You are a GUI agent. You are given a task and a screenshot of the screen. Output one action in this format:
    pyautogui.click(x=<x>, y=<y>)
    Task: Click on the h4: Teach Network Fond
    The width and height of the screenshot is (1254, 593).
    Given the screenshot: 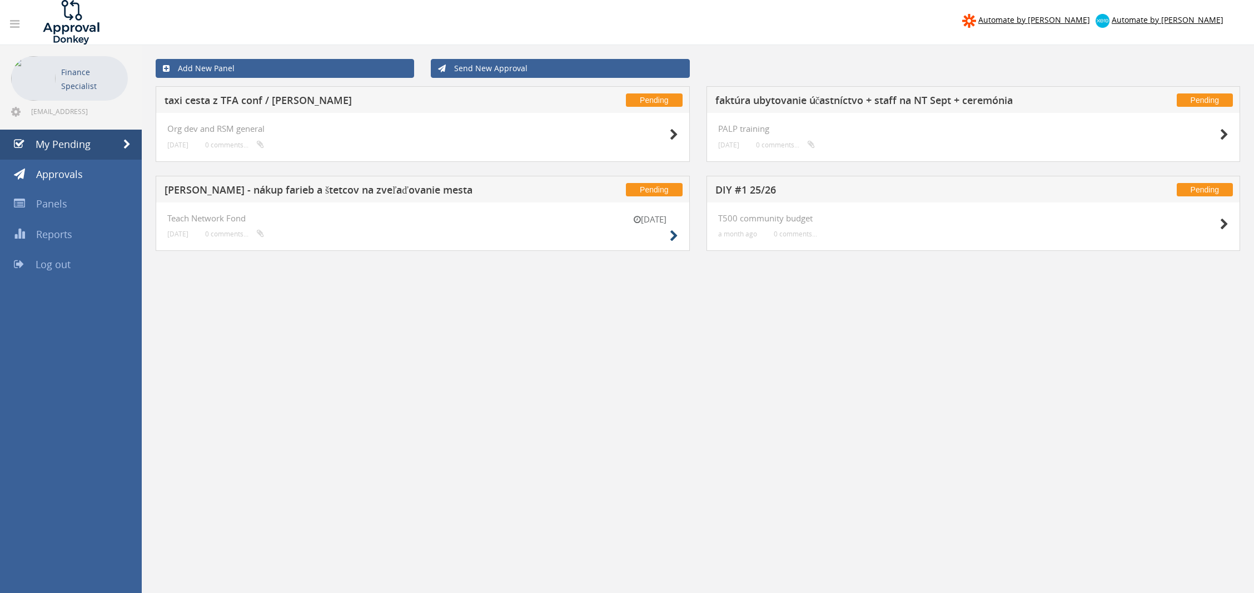 What is the action you would take?
    pyautogui.click(x=423, y=218)
    